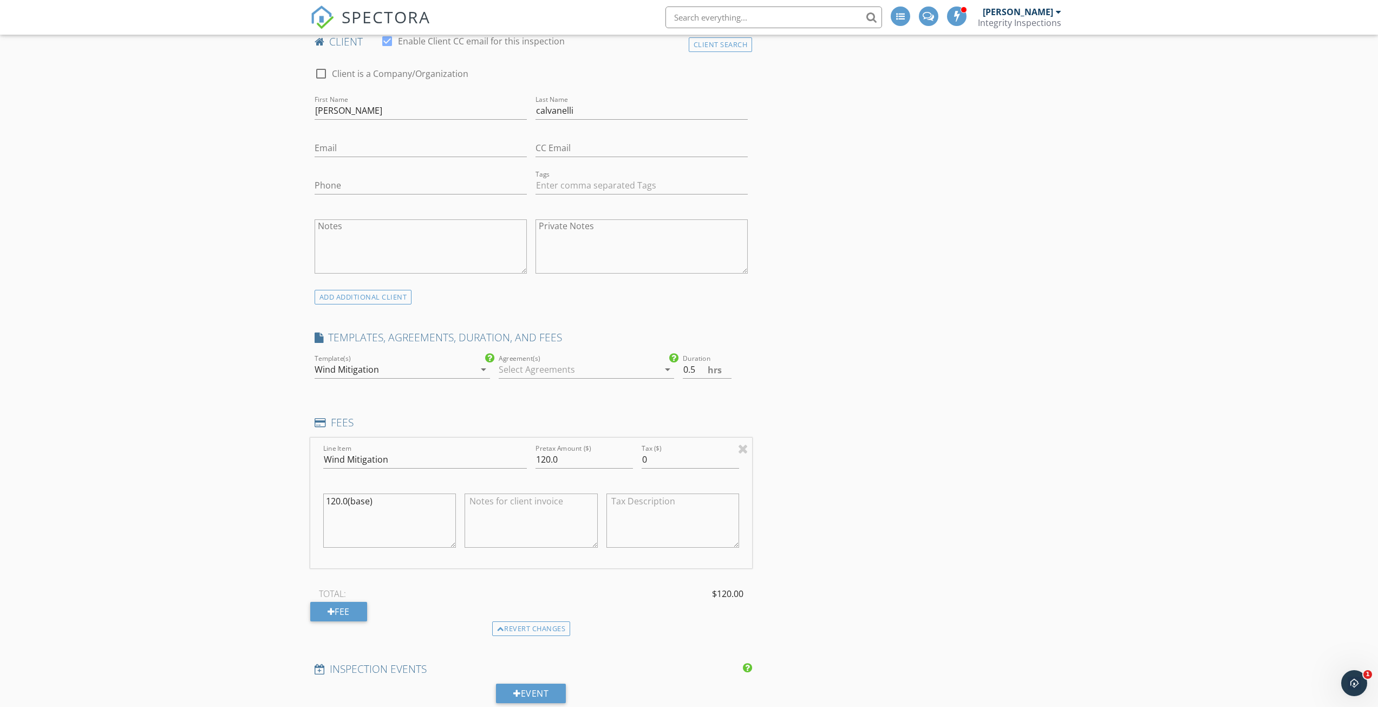  I want to click on h4: TEMPLATES, AGREEMENTS, DURATION, AND FEES, so click(531, 337).